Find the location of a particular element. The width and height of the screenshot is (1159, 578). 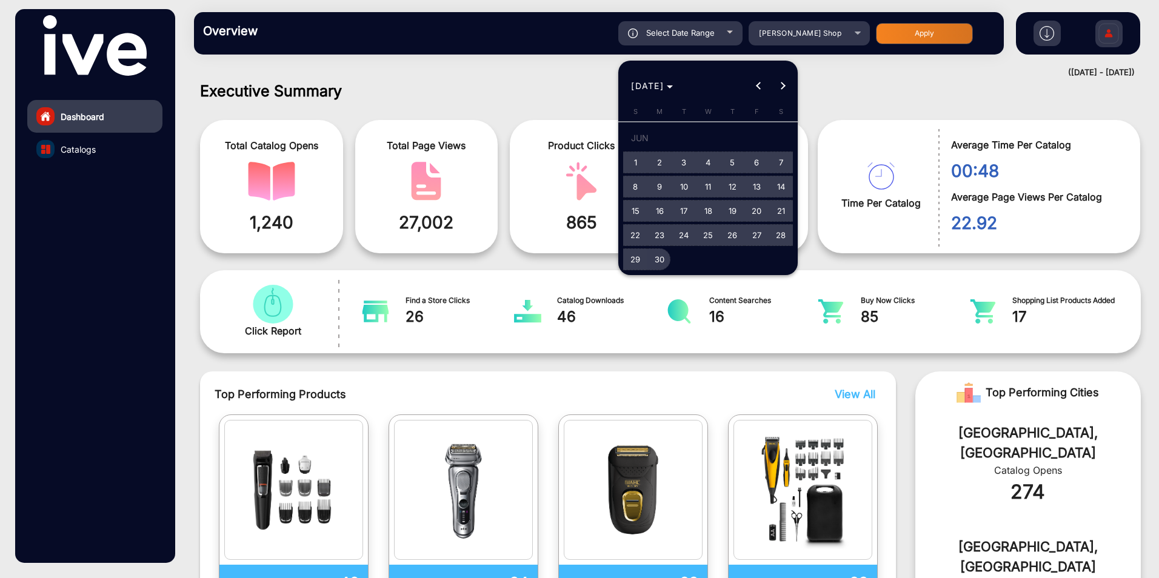

span: 29 is located at coordinates (635, 259).